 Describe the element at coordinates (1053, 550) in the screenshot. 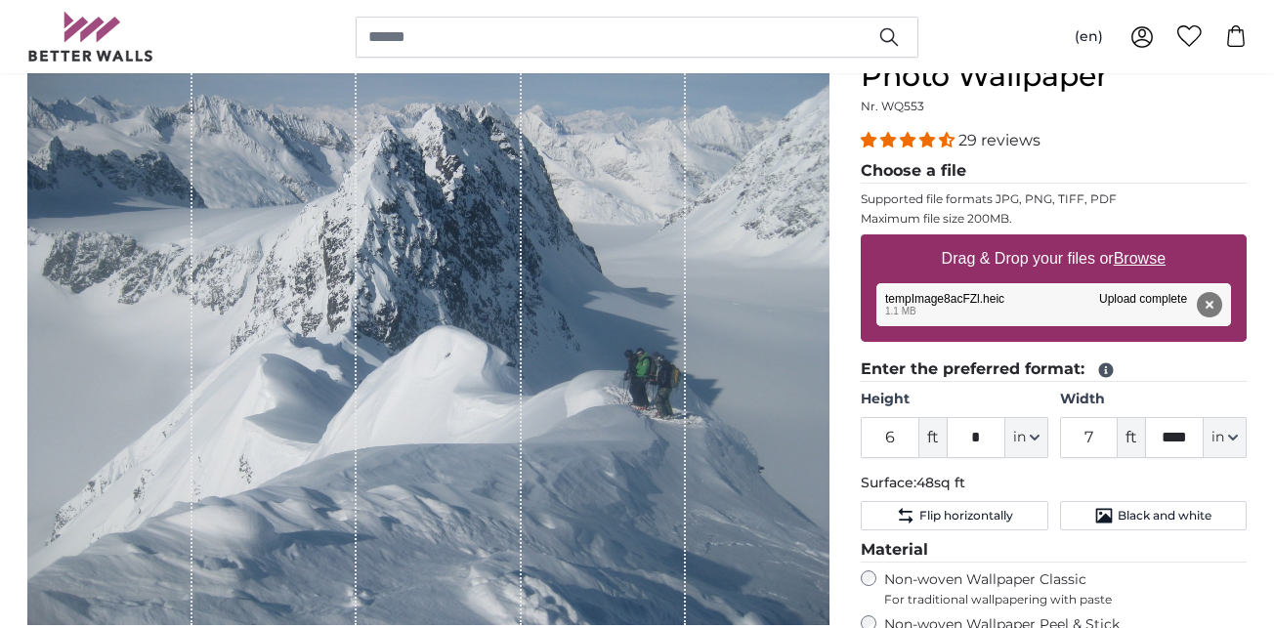

I see `legend: Material` at that location.